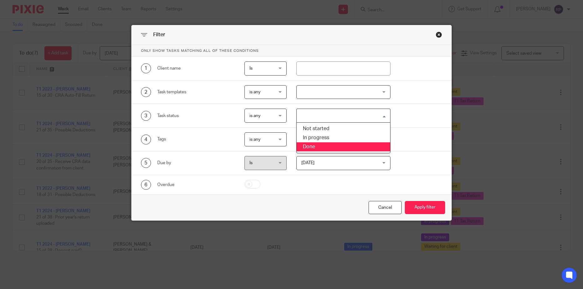 The height and width of the screenshot is (289, 583). Describe the element at coordinates (146, 92) in the screenshot. I see `div: 2` at that location.